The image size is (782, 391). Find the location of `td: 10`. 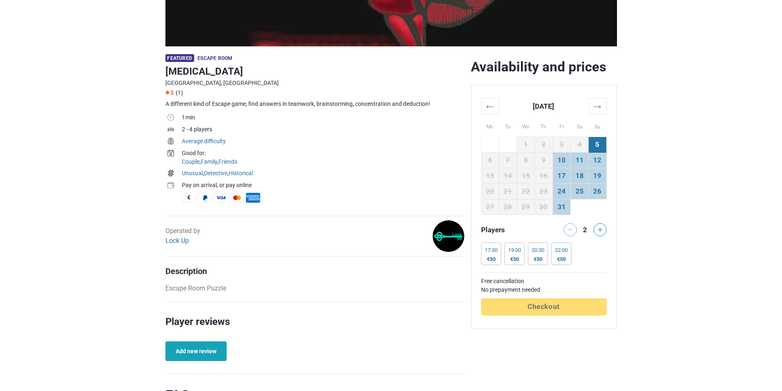

td: 10 is located at coordinates (562, 161).